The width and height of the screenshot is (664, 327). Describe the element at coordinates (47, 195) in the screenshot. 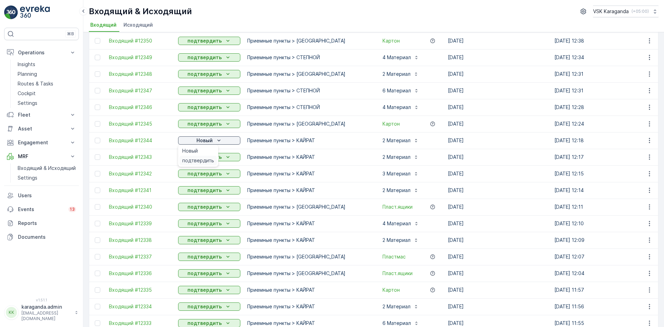

I see `p: Users` at that location.